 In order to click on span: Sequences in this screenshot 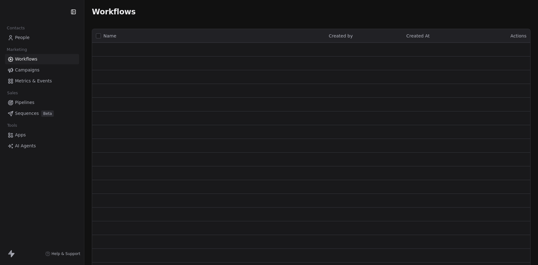, I will do `click(27, 113)`.